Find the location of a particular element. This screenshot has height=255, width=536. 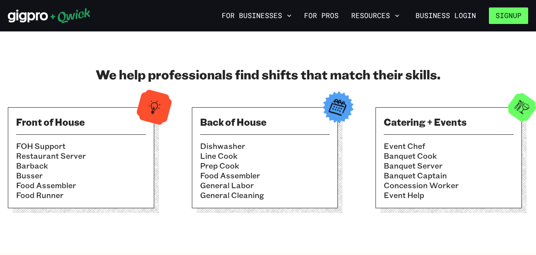

li: Line Cook is located at coordinates (265, 155).